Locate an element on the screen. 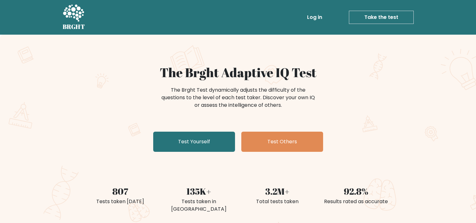 The width and height of the screenshot is (476, 223). a: BRGHT is located at coordinates (74, 17).